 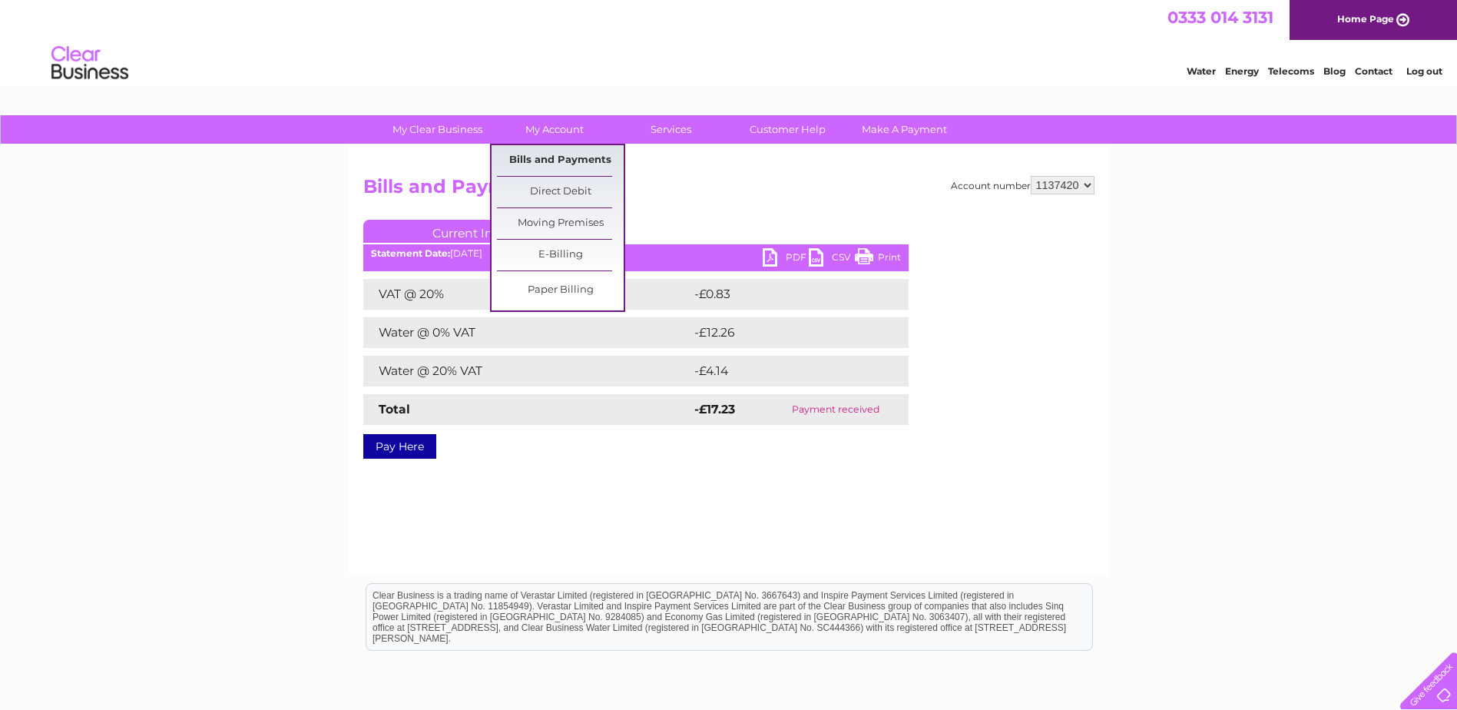 What do you see at coordinates (560, 160) in the screenshot?
I see `a: Bills and Payments` at bounding box center [560, 160].